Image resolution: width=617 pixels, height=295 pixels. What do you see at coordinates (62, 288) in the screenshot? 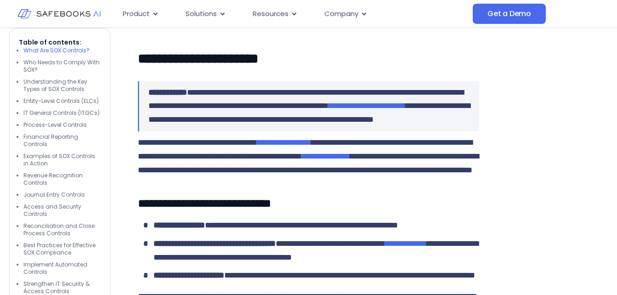
I see `li: Strengthen IT Security & Access Controls` at bounding box center [62, 288].